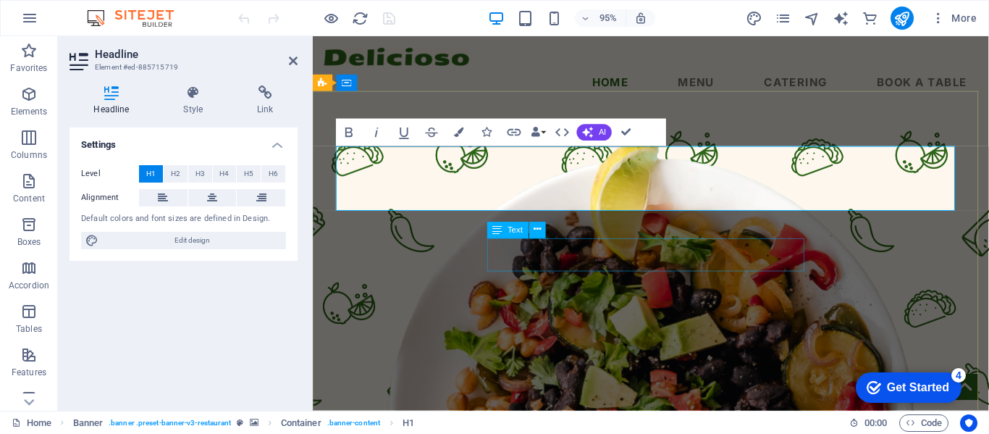  I want to click on h4: Headline, so click(114, 101).